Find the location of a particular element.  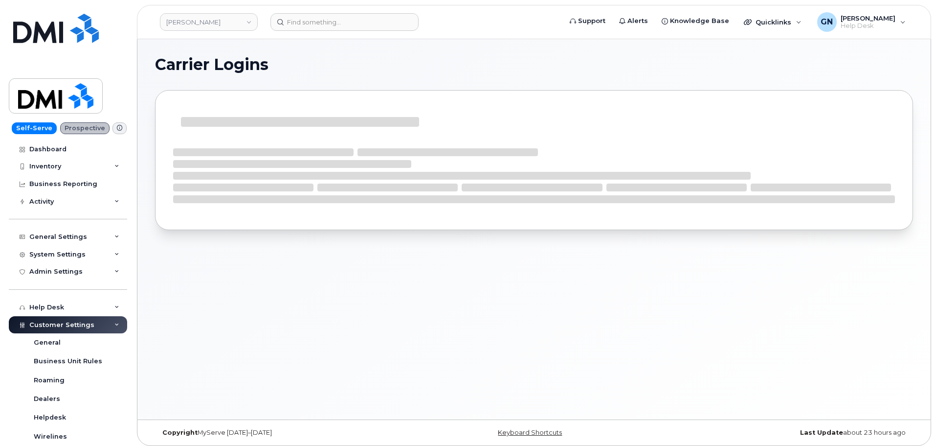

div: about 23 hours ago is located at coordinates (787, 432).